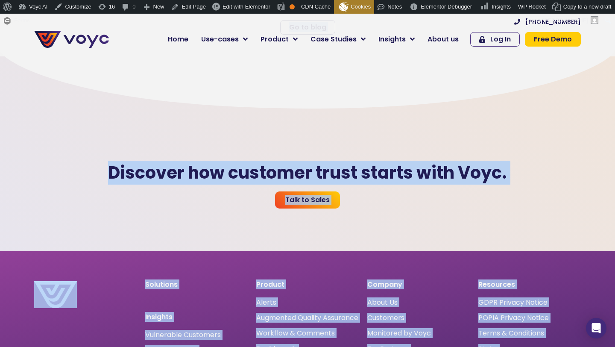 The width and height of the screenshot is (615, 347). What do you see at coordinates (418, 284) in the screenshot?
I see `p: Company` at bounding box center [418, 284].